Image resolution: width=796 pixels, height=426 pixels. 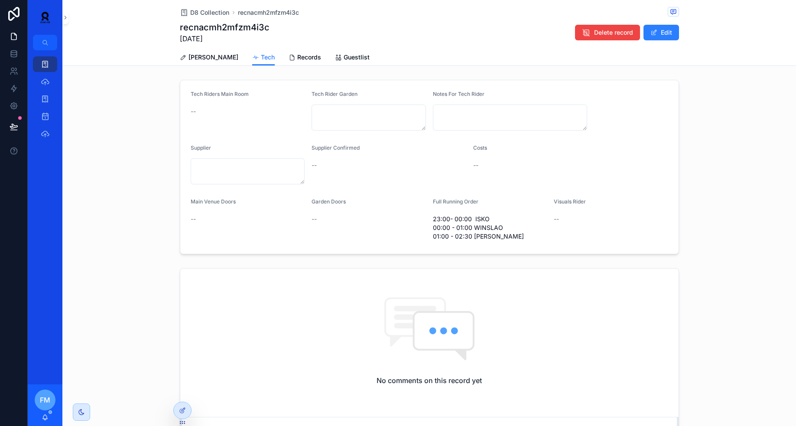 I want to click on span: Records, so click(x=309, y=57).